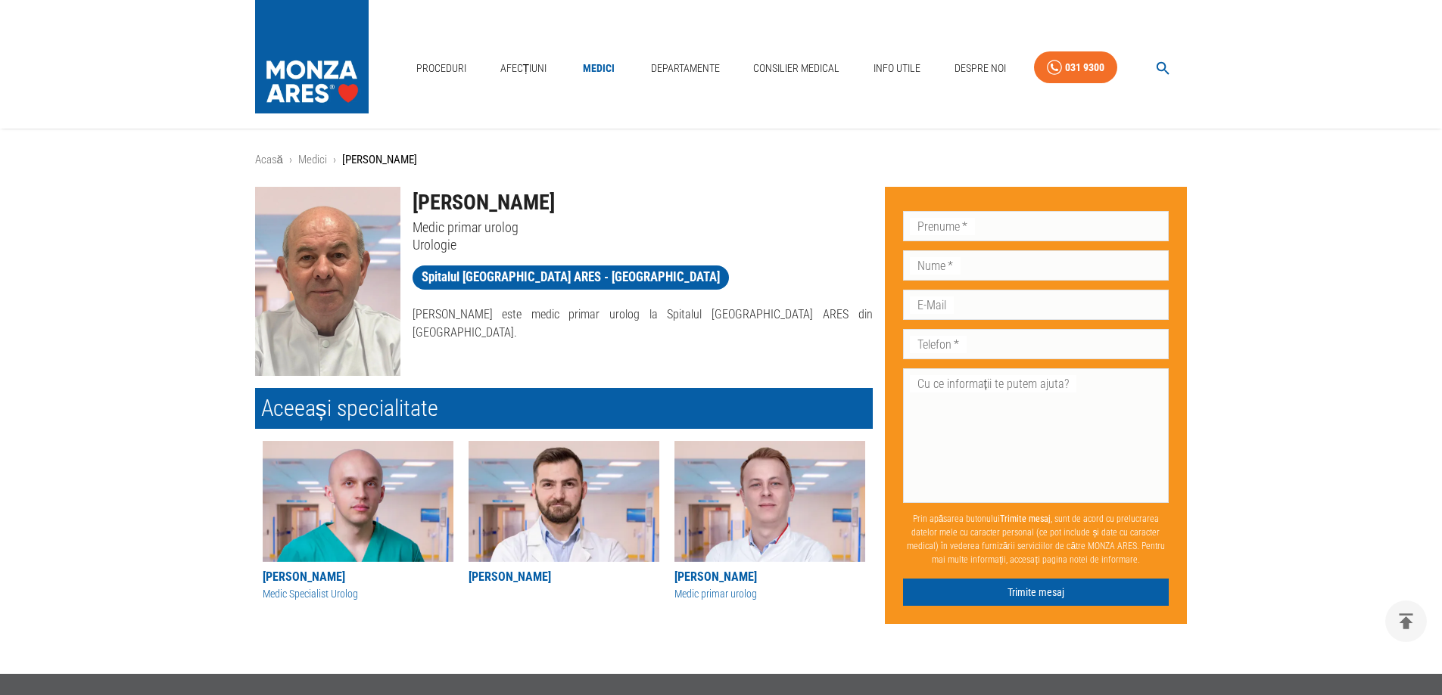 This screenshot has height=695, width=1442. Describe the element at coordinates (642, 227) in the screenshot. I see `p: Medic primar urolog` at that location.